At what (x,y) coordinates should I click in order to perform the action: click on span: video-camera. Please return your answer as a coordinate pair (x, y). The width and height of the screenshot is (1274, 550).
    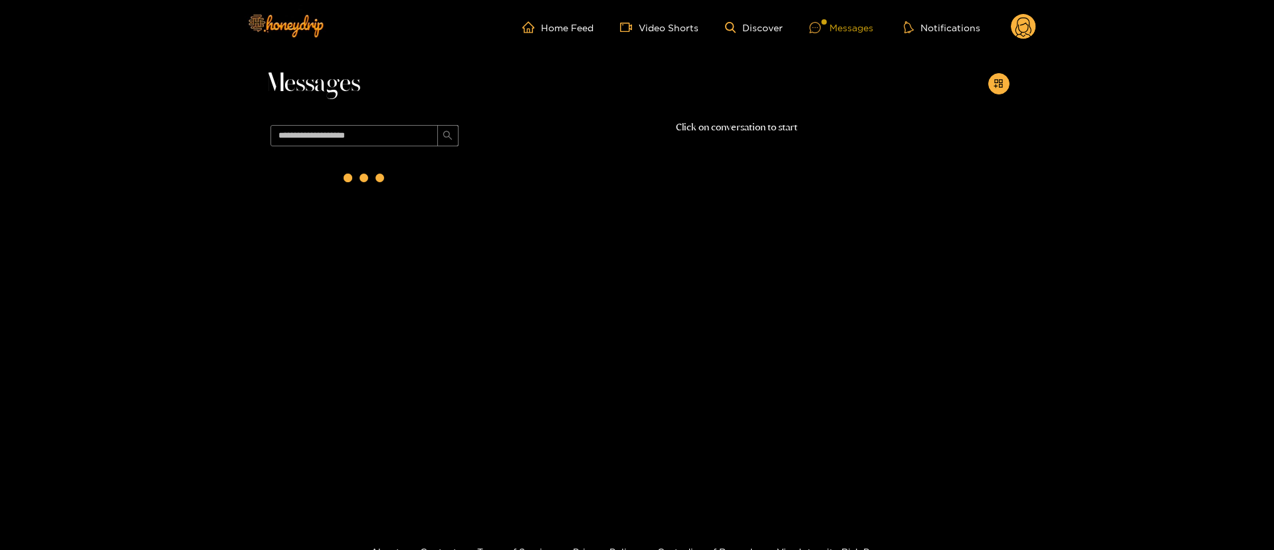
    Looking at the image, I should click on (630, 27).